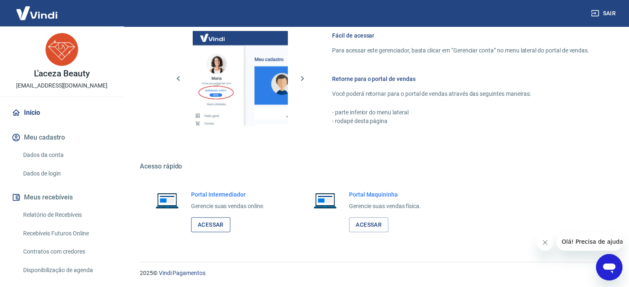 This screenshot has height=287, width=629. Describe the element at coordinates (228, 206) in the screenshot. I see `p: Gerencie suas vendas online.` at that location.